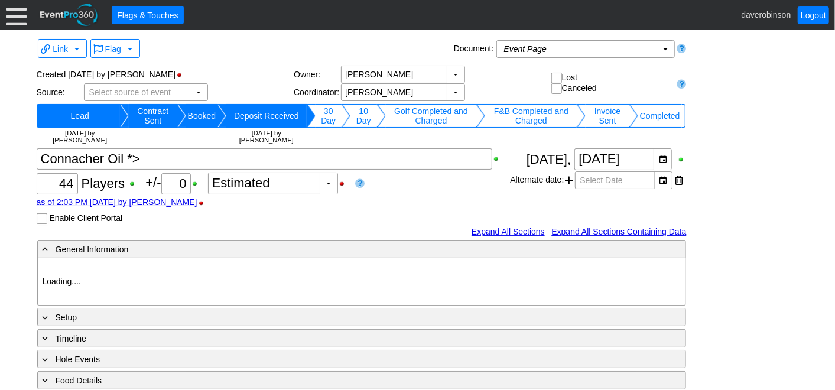  What do you see at coordinates (660, 116) in the screenshot?
I see `td: Change status to Completed` at bounding box center [660, 116].